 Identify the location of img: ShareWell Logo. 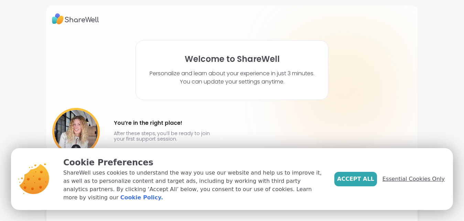
(75, 19).